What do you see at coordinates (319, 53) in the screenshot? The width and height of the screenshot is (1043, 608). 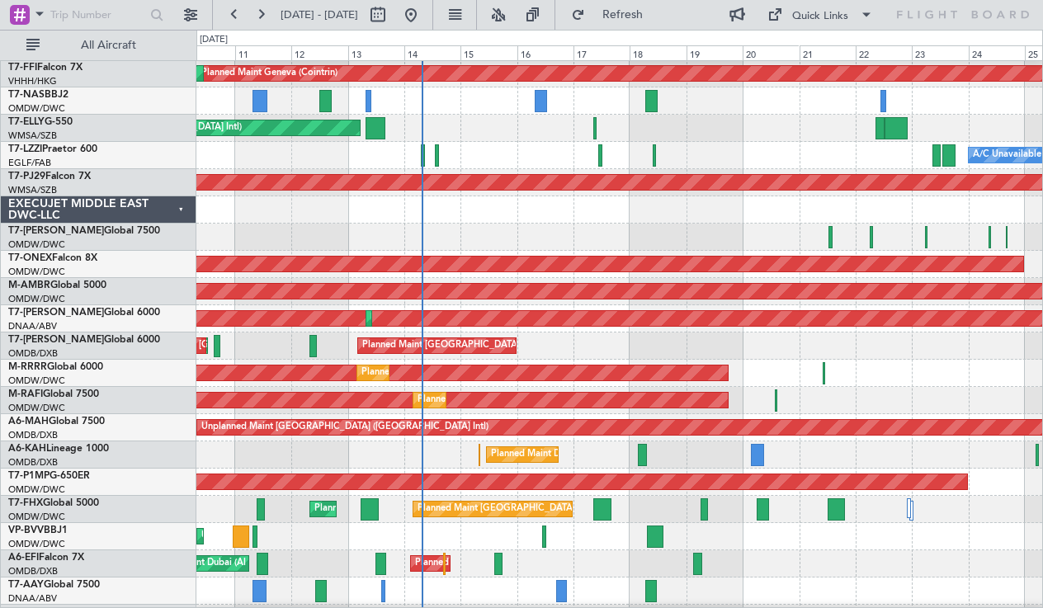 I see `div: 12` at bounding box center [319, 53].